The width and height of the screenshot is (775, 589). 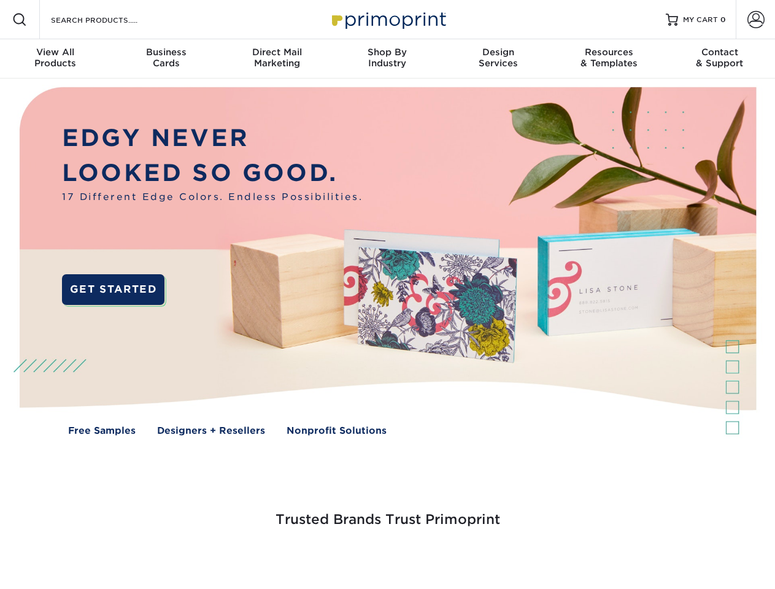 What do you see at coordinates (720, 52) in the screenshot?
I see `span: Contact` at bounding box center [720, 52].